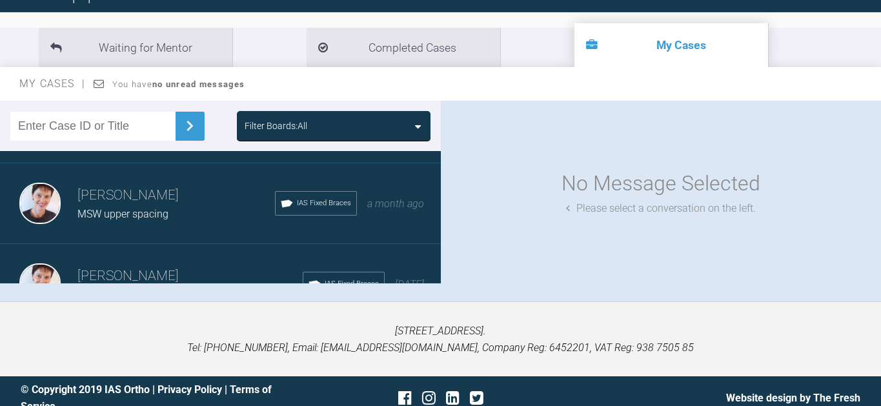 This screenshot has height=406, width=881. What do you see at coordinates (396, 203) in the screenshot?
I see `span: a month ago` at bounding box center [396, 203].